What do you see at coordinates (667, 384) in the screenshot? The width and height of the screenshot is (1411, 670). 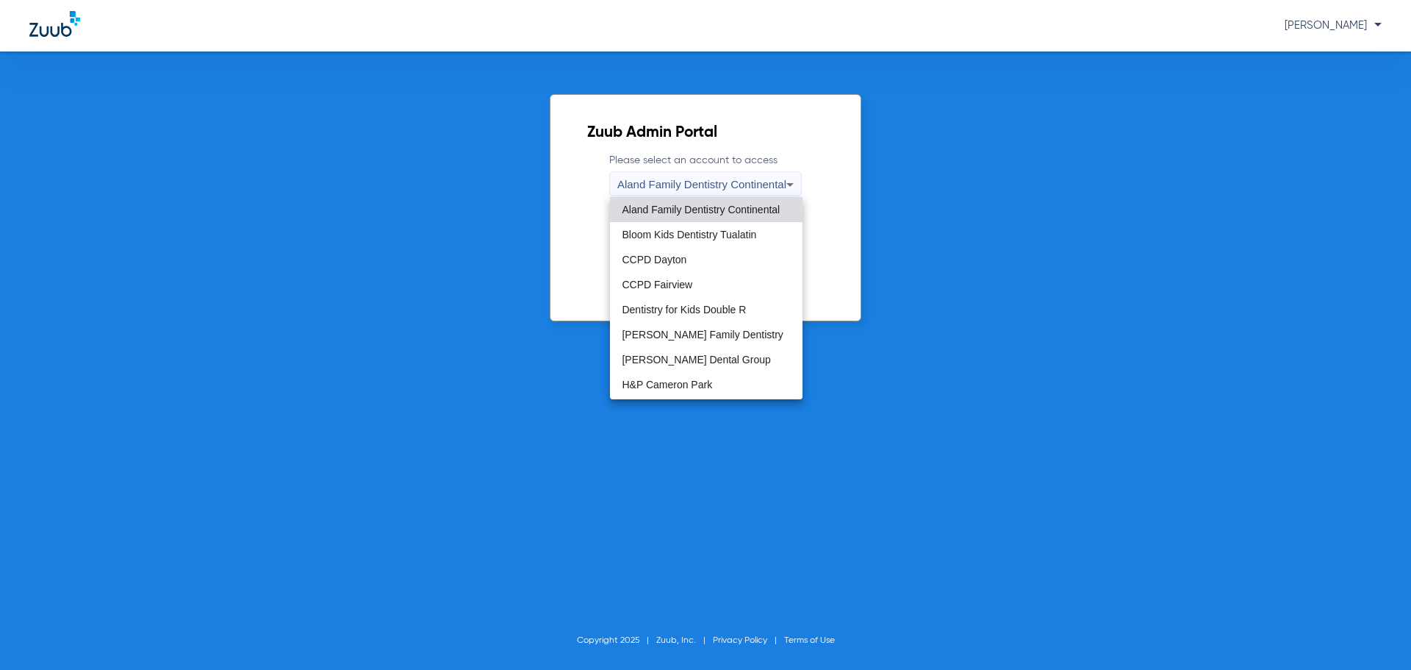 I see `span: H&P Cameron Park` at bounding box center [667, 384].